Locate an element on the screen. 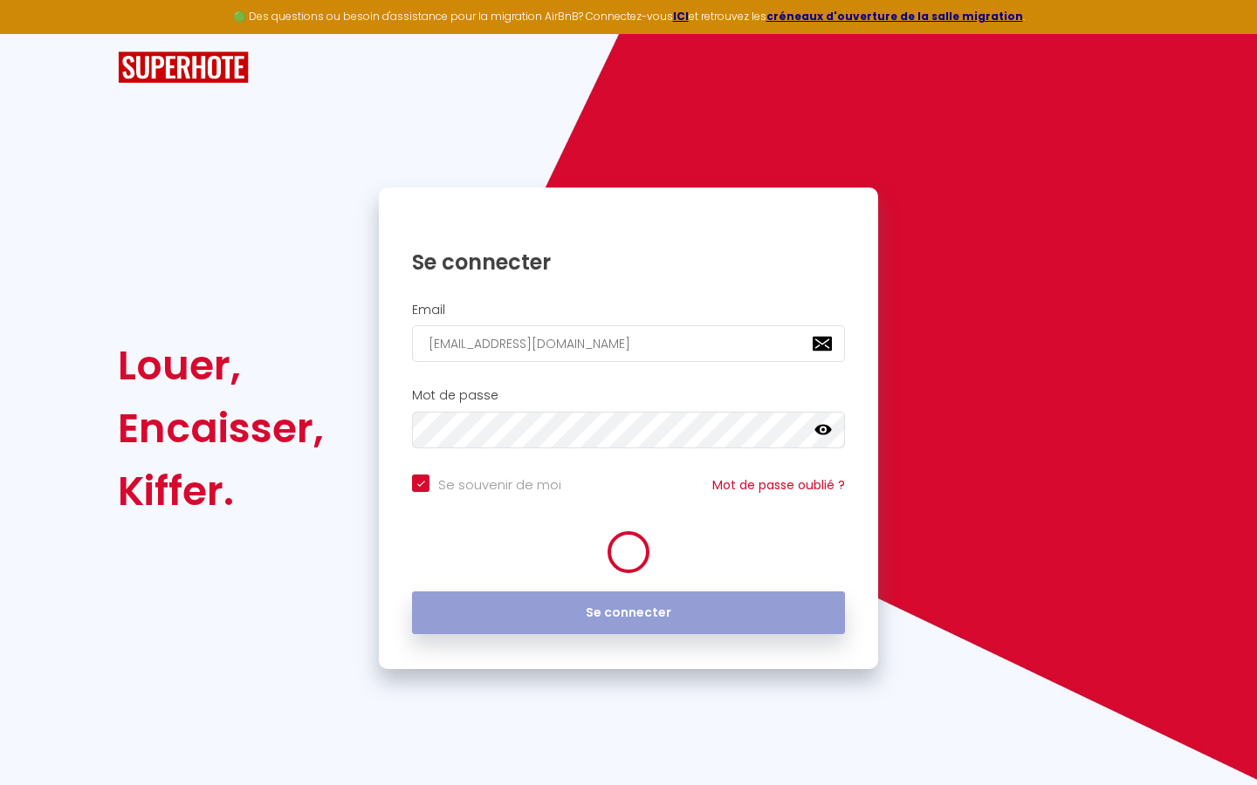 This screenshot has width=1257, height=785. a: Mot de passe oublié ? is located at coordinates (778, 485).